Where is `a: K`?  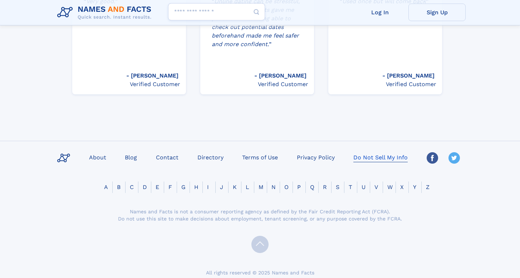
a: K is located at coordinates (235, 187).